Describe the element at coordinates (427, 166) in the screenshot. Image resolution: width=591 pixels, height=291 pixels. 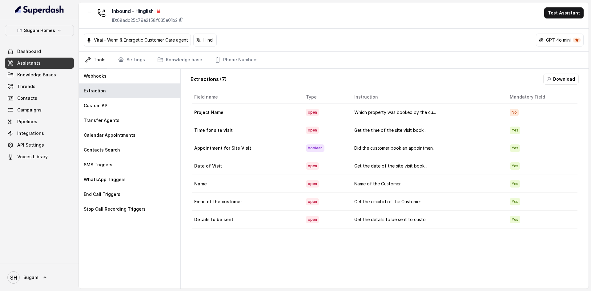
I see `td: Get the date of the site visit book...` at that location.